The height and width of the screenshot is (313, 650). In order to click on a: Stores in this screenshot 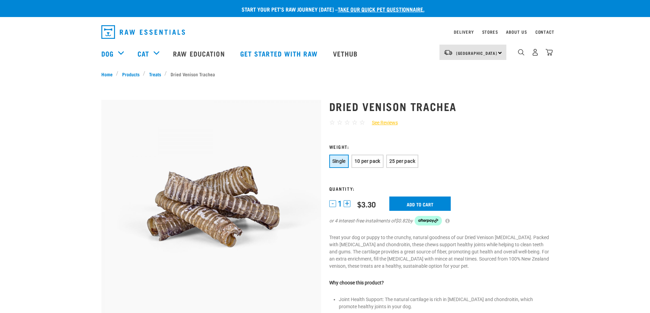, I will do `click(490, 32)`.